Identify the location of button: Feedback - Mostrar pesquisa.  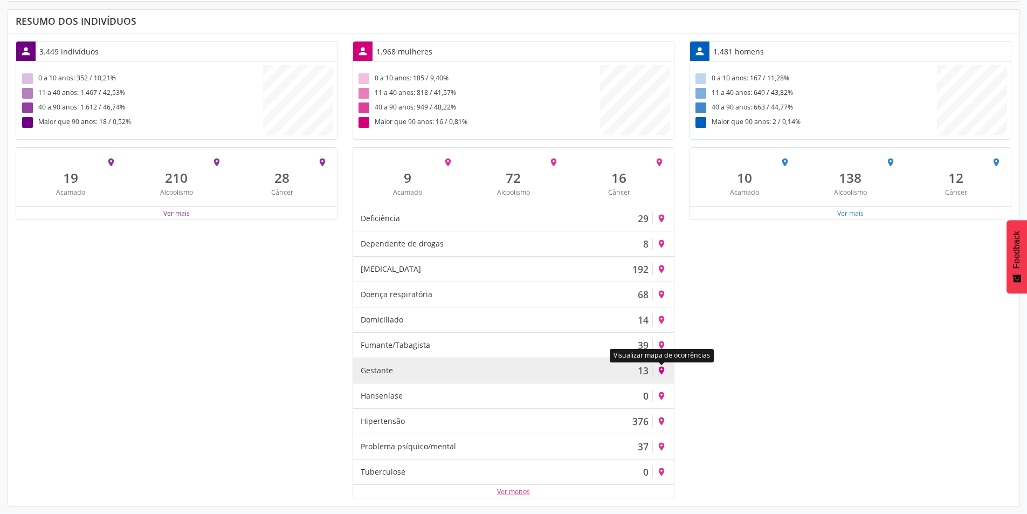
(1017, 257).